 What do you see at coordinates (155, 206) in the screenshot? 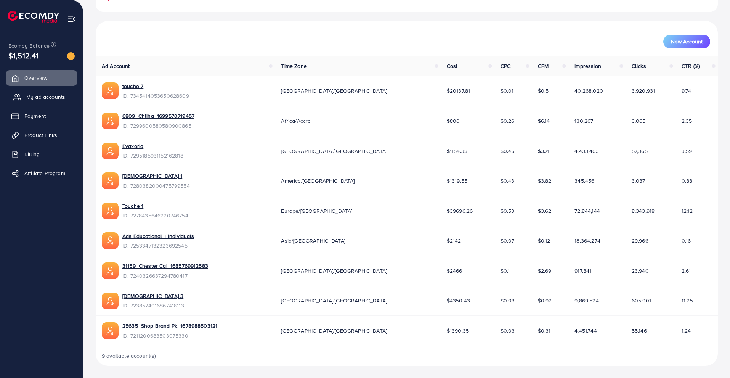
I see `a: Touche 1` at bounding box center [155, 206].